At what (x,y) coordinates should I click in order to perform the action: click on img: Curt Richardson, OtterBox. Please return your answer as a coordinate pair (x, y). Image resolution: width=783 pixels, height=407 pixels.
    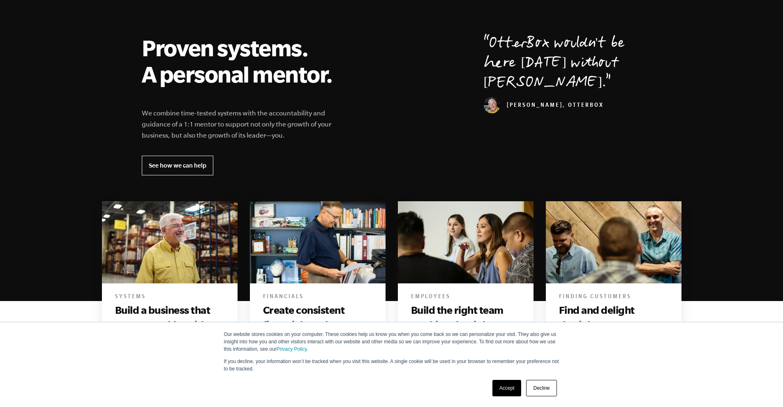
    Looking at the image, I should click on (492, 105).